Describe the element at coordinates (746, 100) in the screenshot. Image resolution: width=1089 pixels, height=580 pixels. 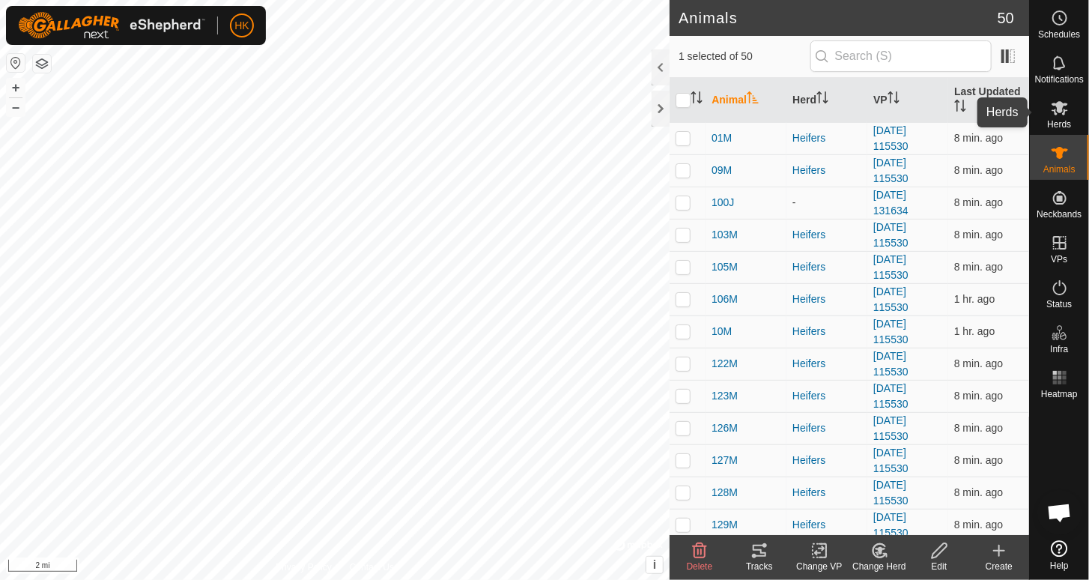
I see `th: Animal` at that location.